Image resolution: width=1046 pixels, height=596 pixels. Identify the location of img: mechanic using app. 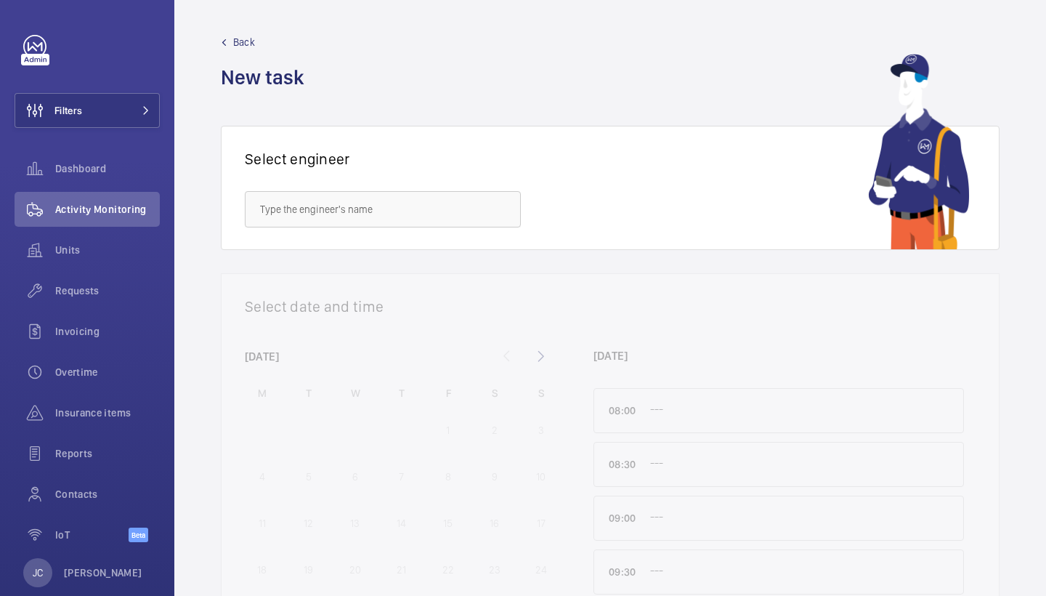
(919, 151).